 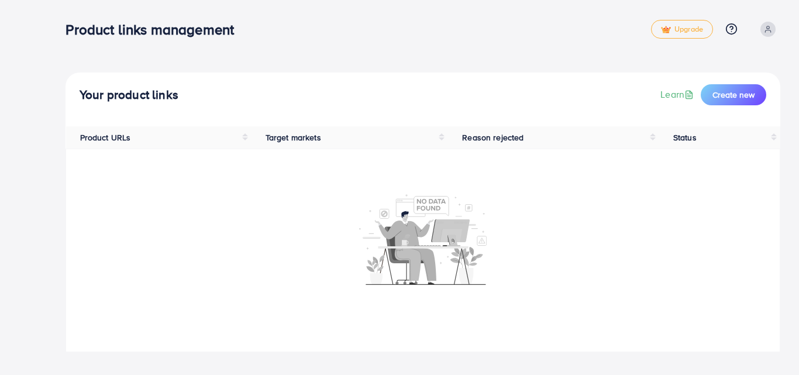 I want to click on h3: Product links management, so click(x=154, y=29).